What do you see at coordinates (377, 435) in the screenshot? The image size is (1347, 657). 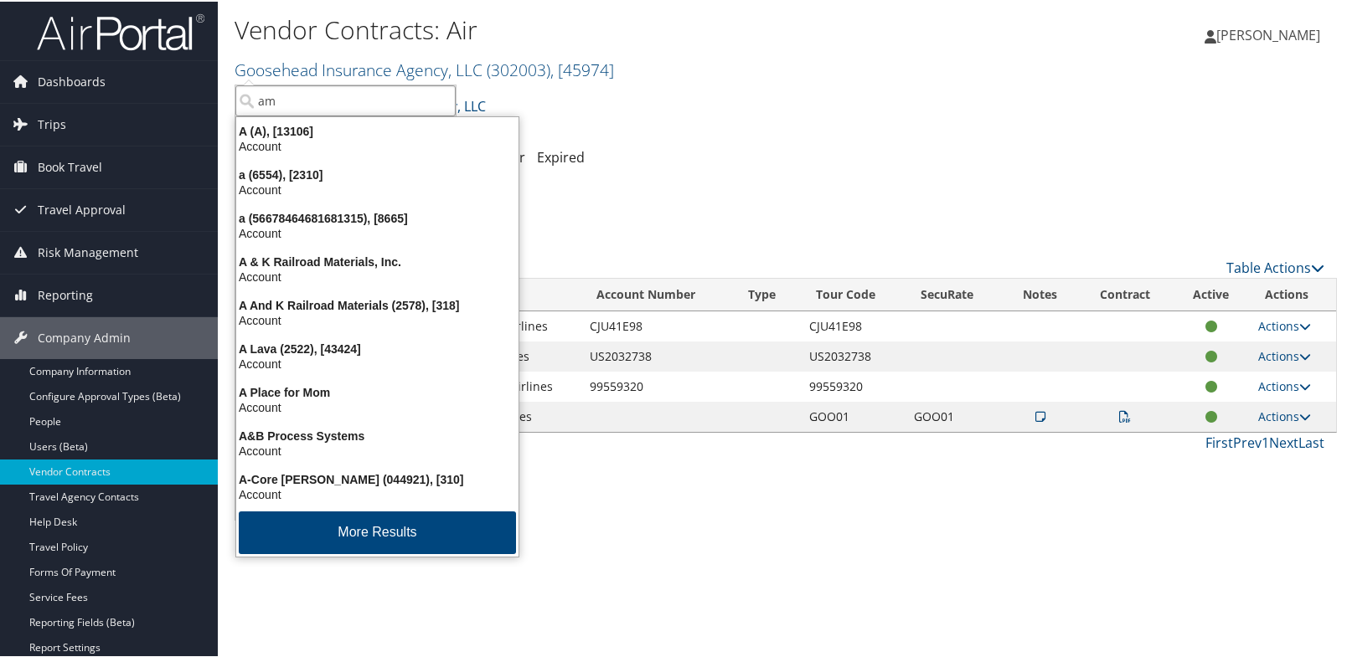 I see `div: A&B Process Systems` at bounding box center [377, 435].